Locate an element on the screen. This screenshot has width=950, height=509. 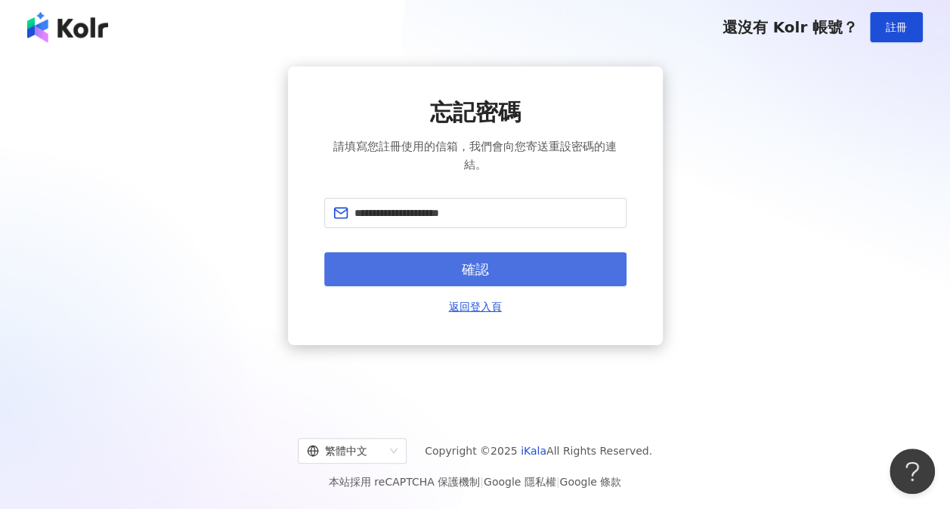
span: 本站採用 reCAPTCHA 保護機制 is located at coordinates (474, 482).